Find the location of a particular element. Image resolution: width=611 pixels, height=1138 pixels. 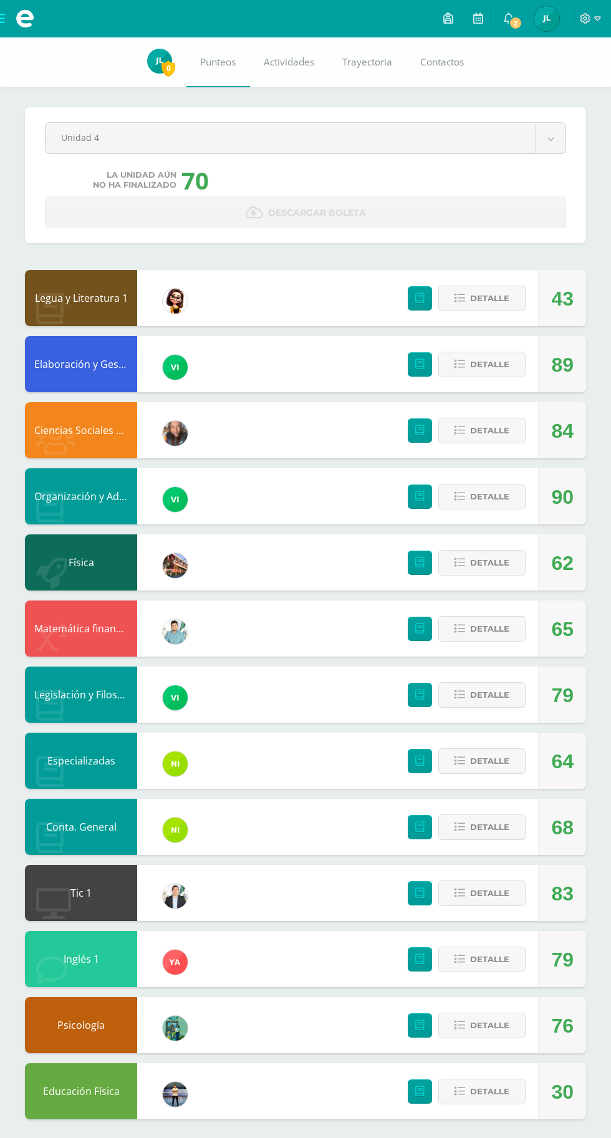

div: Tic 1 is located at coordinates (81, 893).